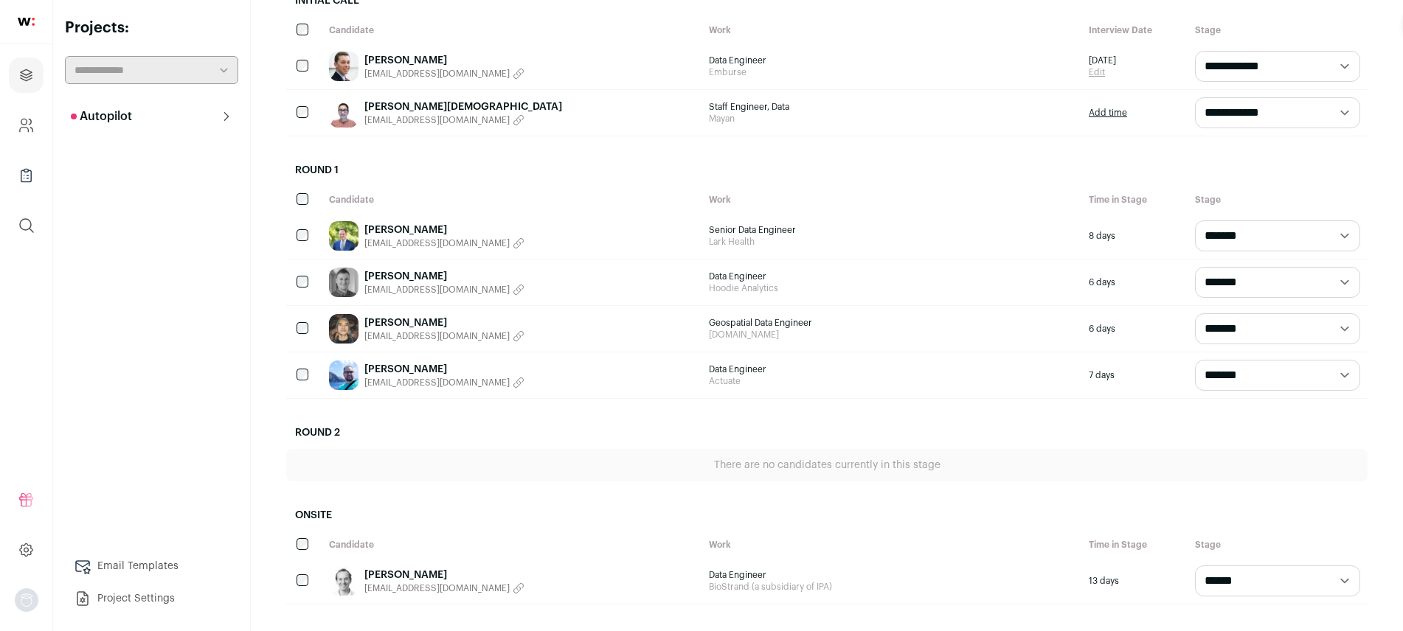 This screenshot has height=631, width=1403. Describe the element at coordinates (1135, 30) in the screenshot. I see `div: Interview Date` at that location.